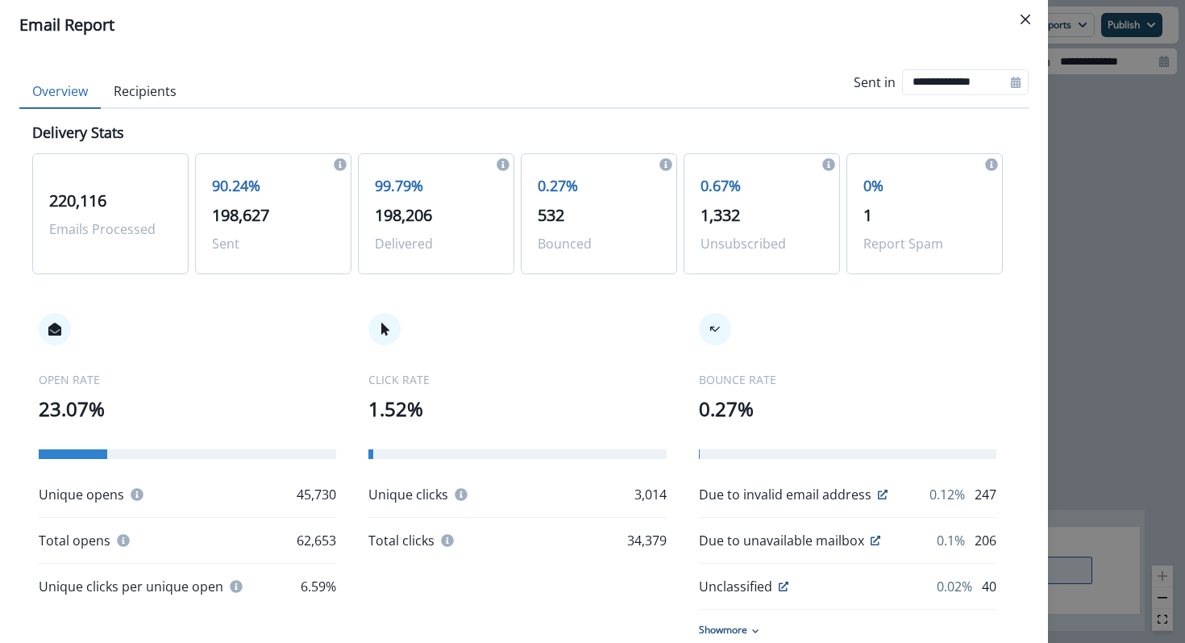  What do you see at coordinates (723, 630) in the screenshot?
I see `p: Show more` at bounding box center [723, 630].